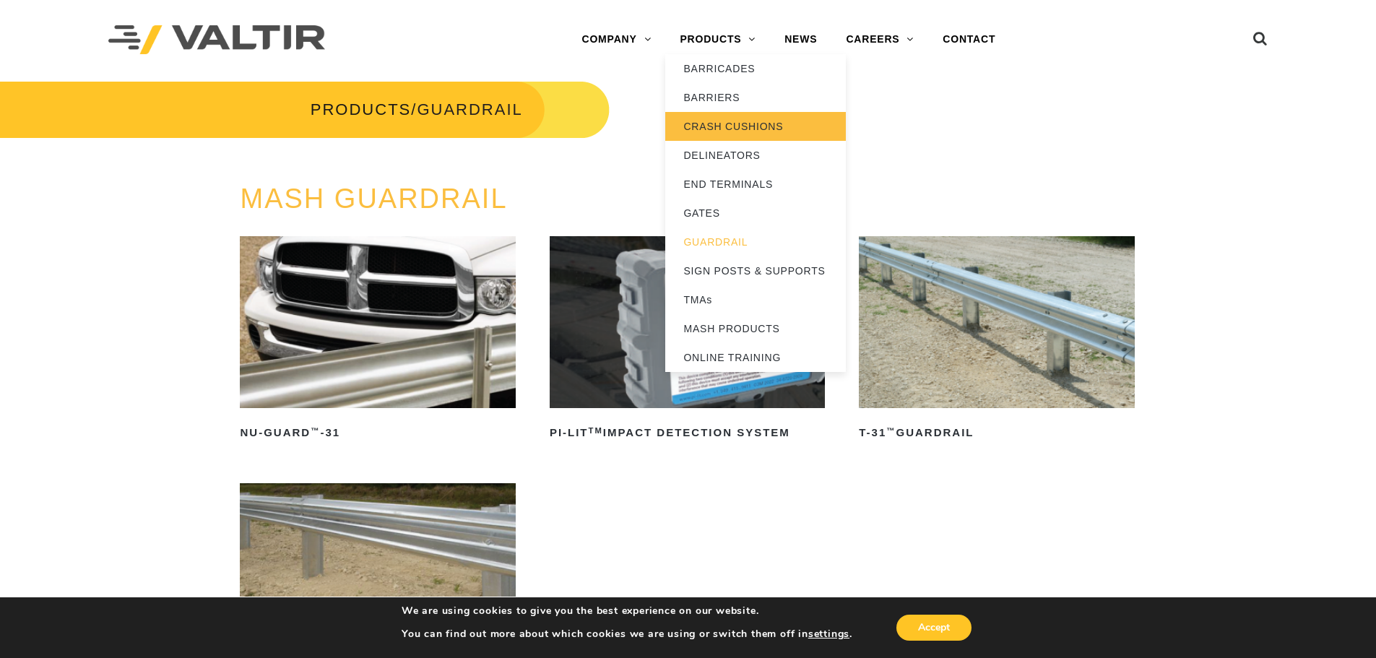 The height and width of the screenshot is (658, 1376). Describe the element at coordinates (217, 40) in the screenshot. I see `img: Valtir` at that location.